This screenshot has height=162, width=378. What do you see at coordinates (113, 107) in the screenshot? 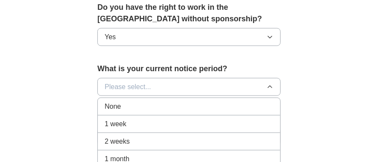
I see `span: None` at bounding box center [113, 107].